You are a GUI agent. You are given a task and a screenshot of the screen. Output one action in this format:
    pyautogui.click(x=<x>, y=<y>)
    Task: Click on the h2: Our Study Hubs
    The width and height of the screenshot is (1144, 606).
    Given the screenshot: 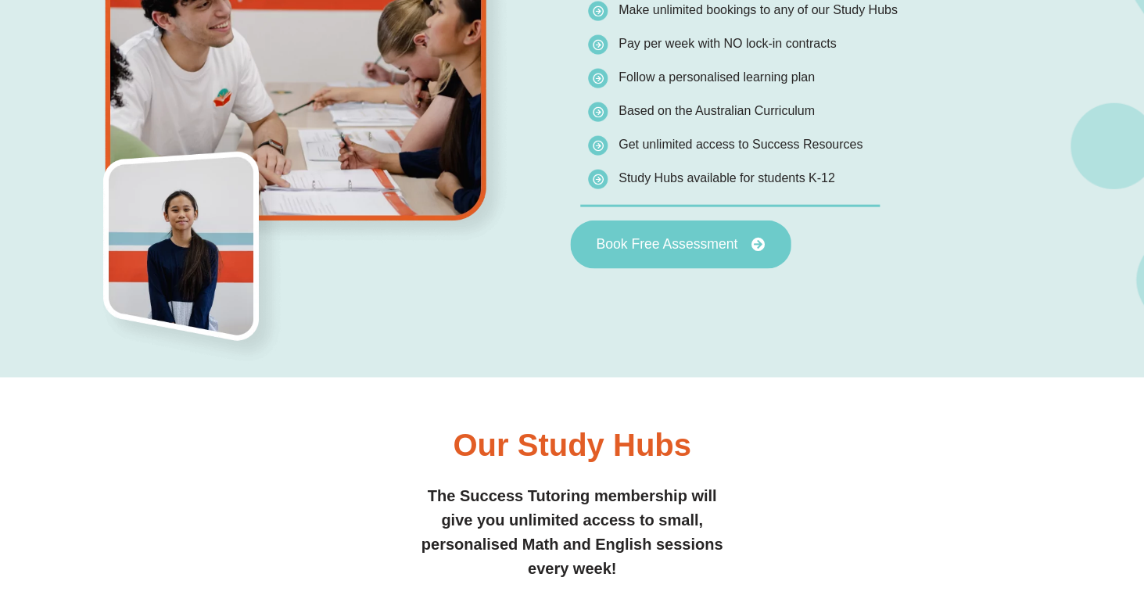 What is the action you would take?
    pyautogui.click(x=571, y=445)
    